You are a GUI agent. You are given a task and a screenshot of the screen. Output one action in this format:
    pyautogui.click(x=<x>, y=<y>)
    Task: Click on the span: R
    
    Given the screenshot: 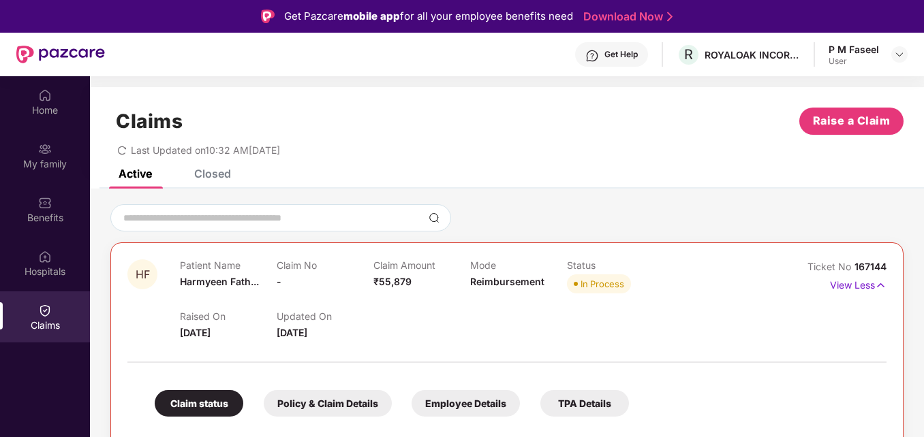 What is the action you would take?
    pyautogui.click(x=688, y=55)
    